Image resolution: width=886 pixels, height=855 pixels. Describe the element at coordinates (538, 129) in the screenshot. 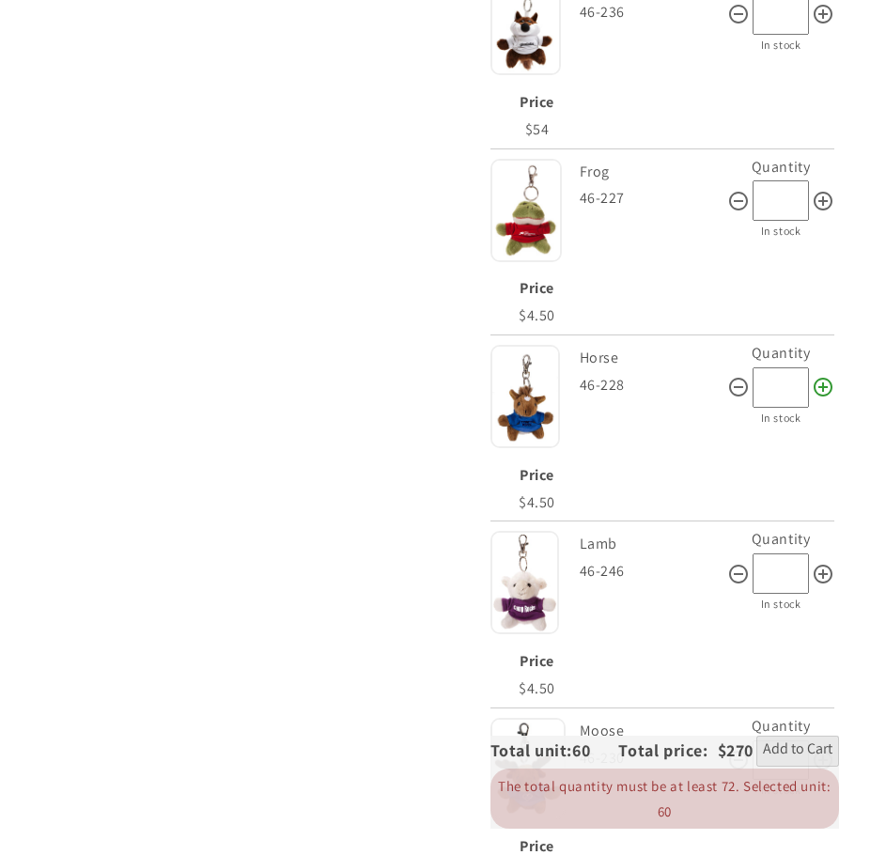

I see `span: $54` at that location.